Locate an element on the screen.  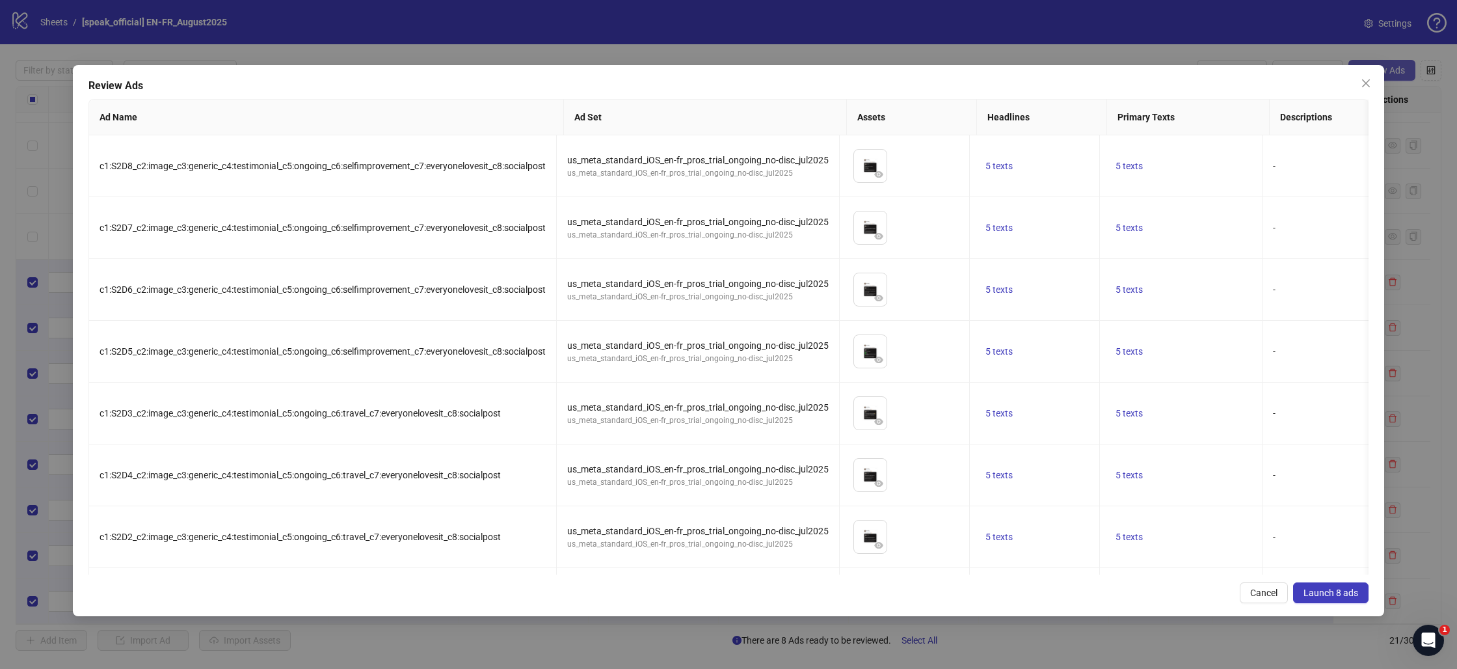
button: Close is located at coordinates (1366, 83).